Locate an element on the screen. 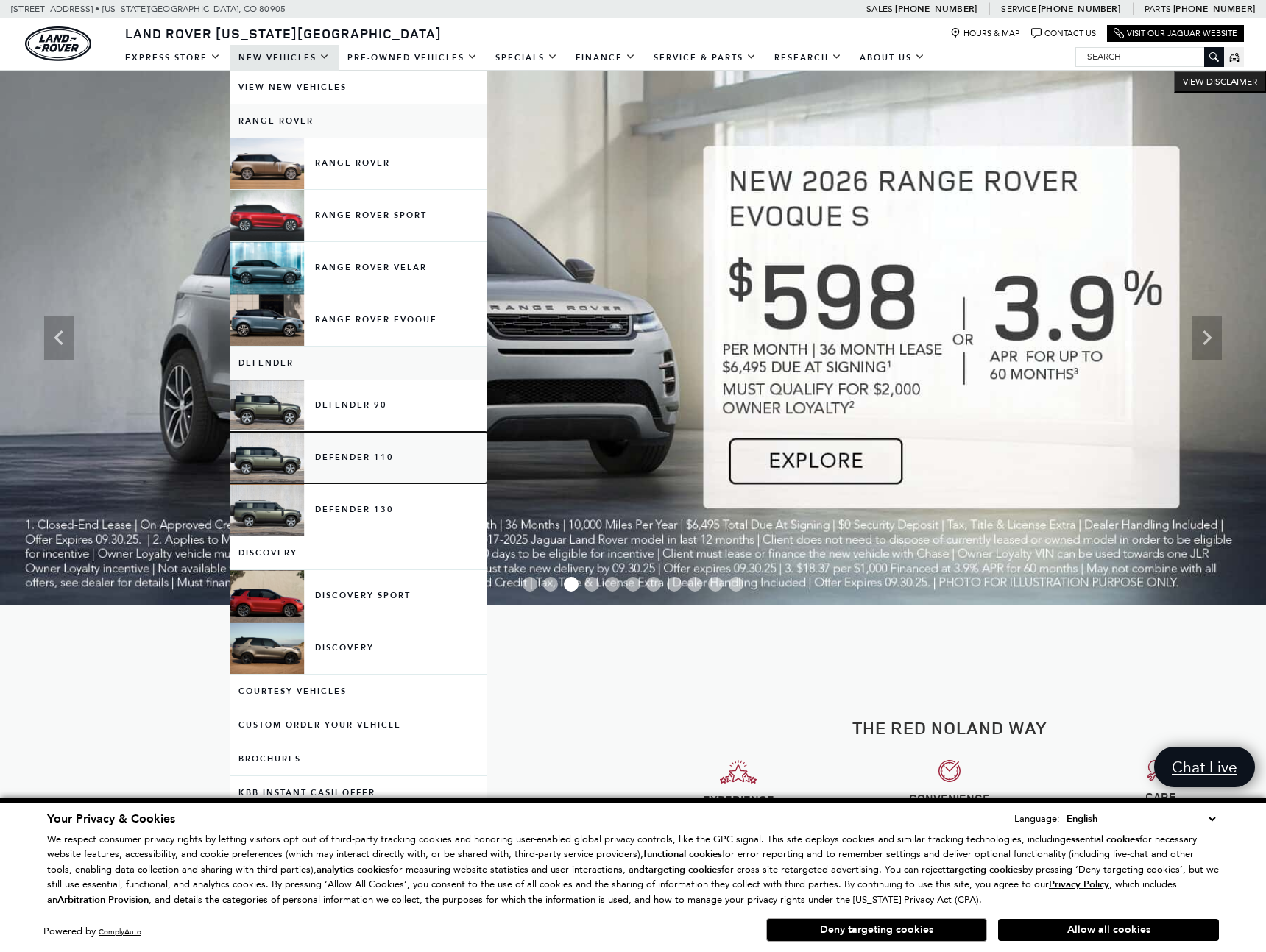 The height and width of the screenshot is (952, 1266). nav: Main Navigation is located at coordinates (524, 57).